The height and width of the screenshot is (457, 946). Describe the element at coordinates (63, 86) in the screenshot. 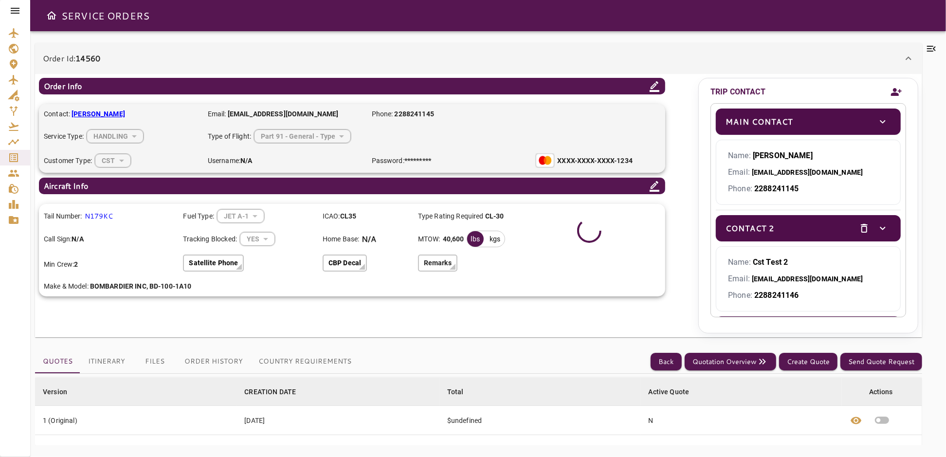

I see `p: Order Info` at that location.